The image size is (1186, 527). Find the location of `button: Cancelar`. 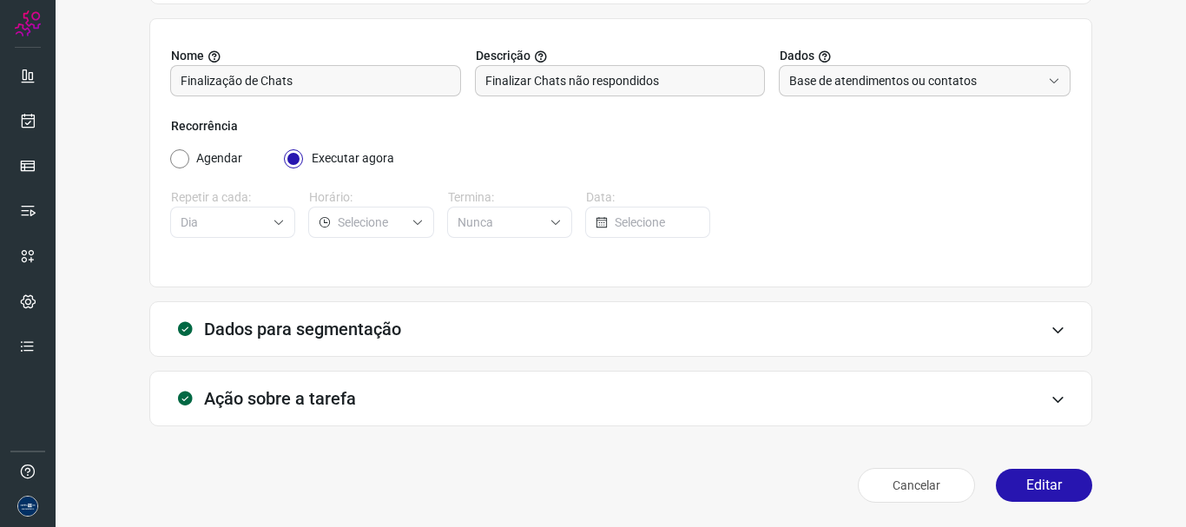

button: Cancelar is located at coordinates (916, 485).